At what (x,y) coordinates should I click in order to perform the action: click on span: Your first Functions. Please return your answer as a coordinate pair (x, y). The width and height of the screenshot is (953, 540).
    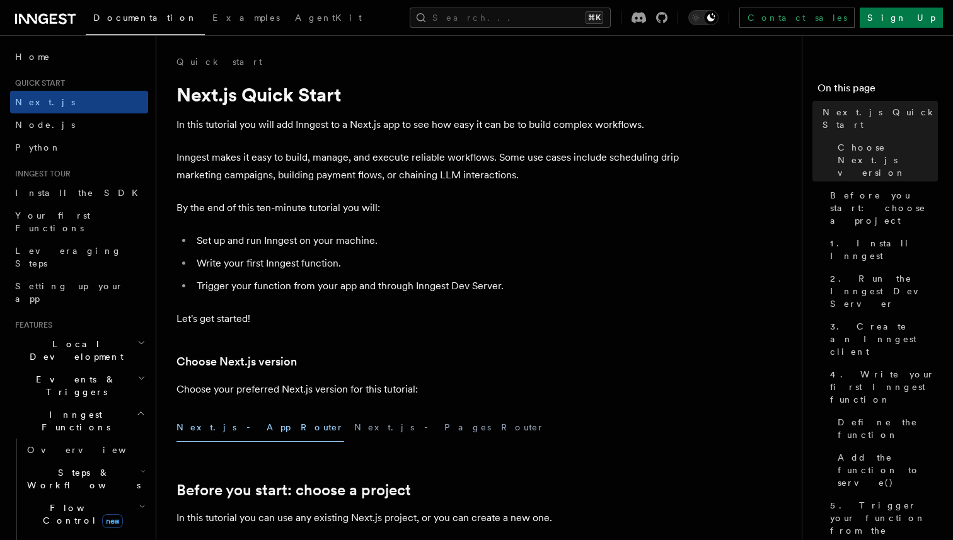
    Looking at the image, I should click on (52, 222).